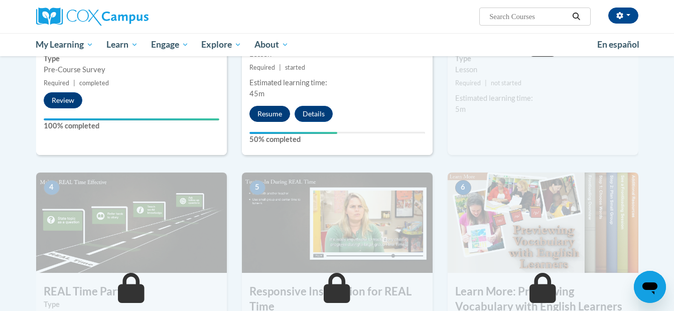 The width and height of the screenshot is (674, 311). What do you see at coordinates (131, 291) in the screenshot?
I see `h3: REAL Time Part 2` at bounding box center [131, 291].